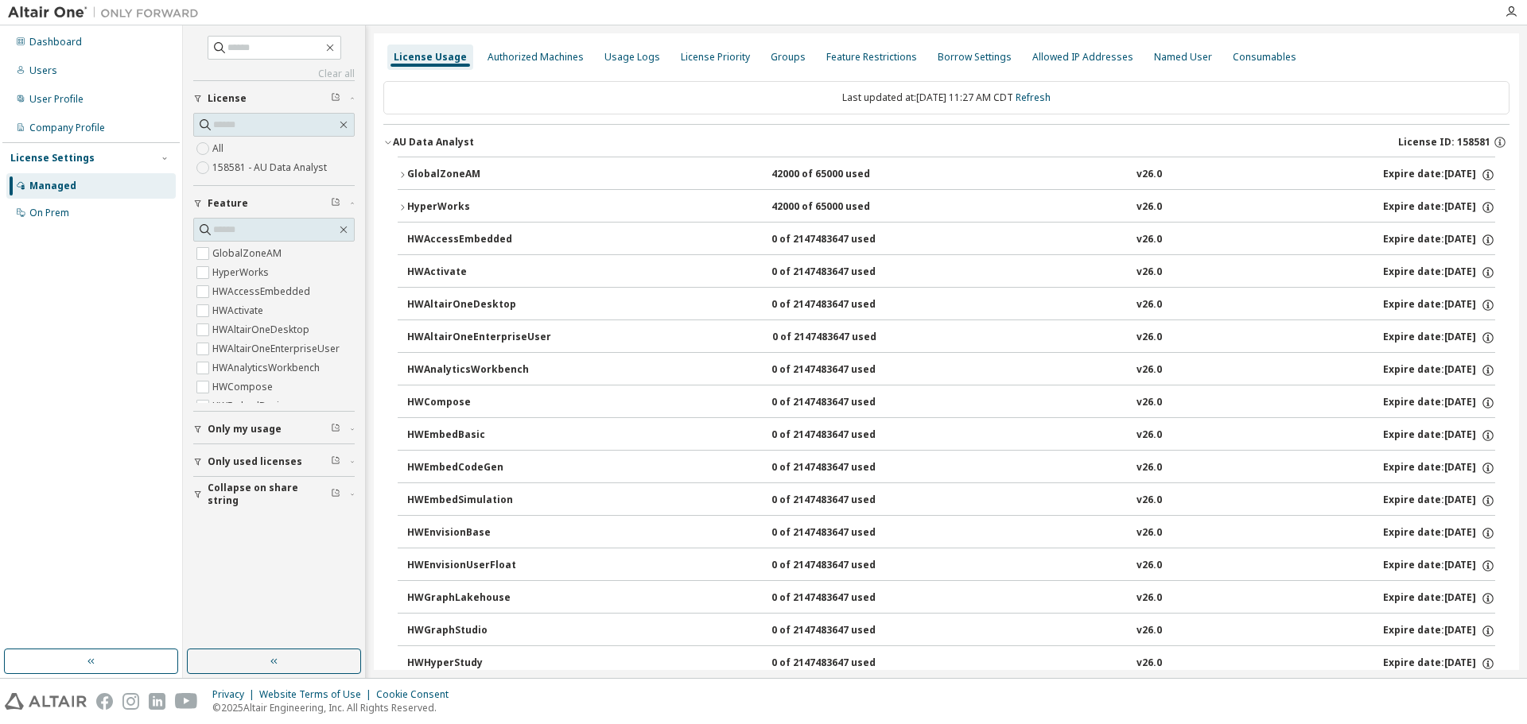 Image resolution: width=1527 pixels, height=724 pixels. What do you see at coordinates (479, 371) in the screenshot?
I see `div: HWAnalyticsWorkbench` at bounding box center [479, 371].